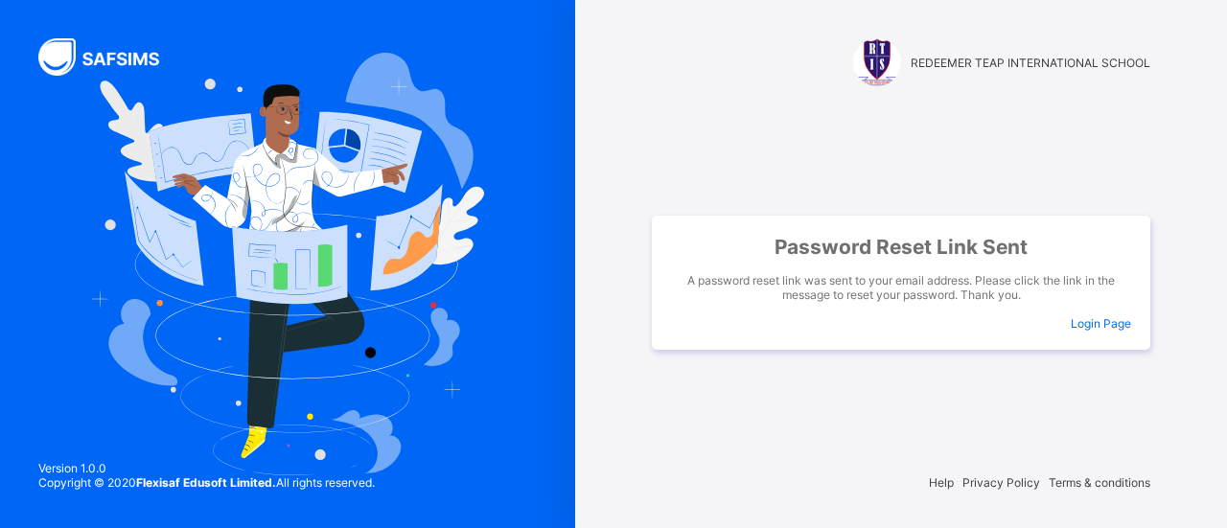  Describe the element at coordinates (877, 62) in the screenshot. I see `img: REDEEMER TEAP INTERNATIONAL SCHOOL` at that location.